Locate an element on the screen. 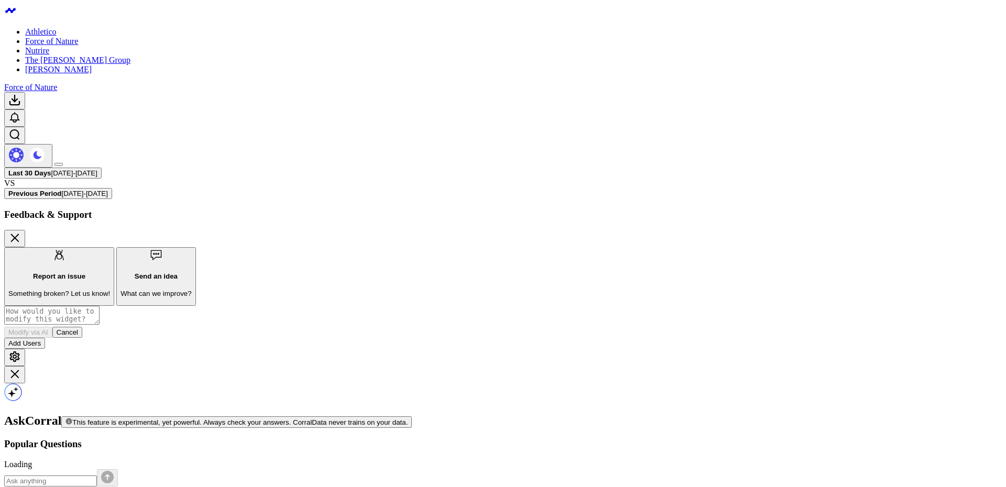  h3: Feedback & Support is located at coordinates (503, 215).